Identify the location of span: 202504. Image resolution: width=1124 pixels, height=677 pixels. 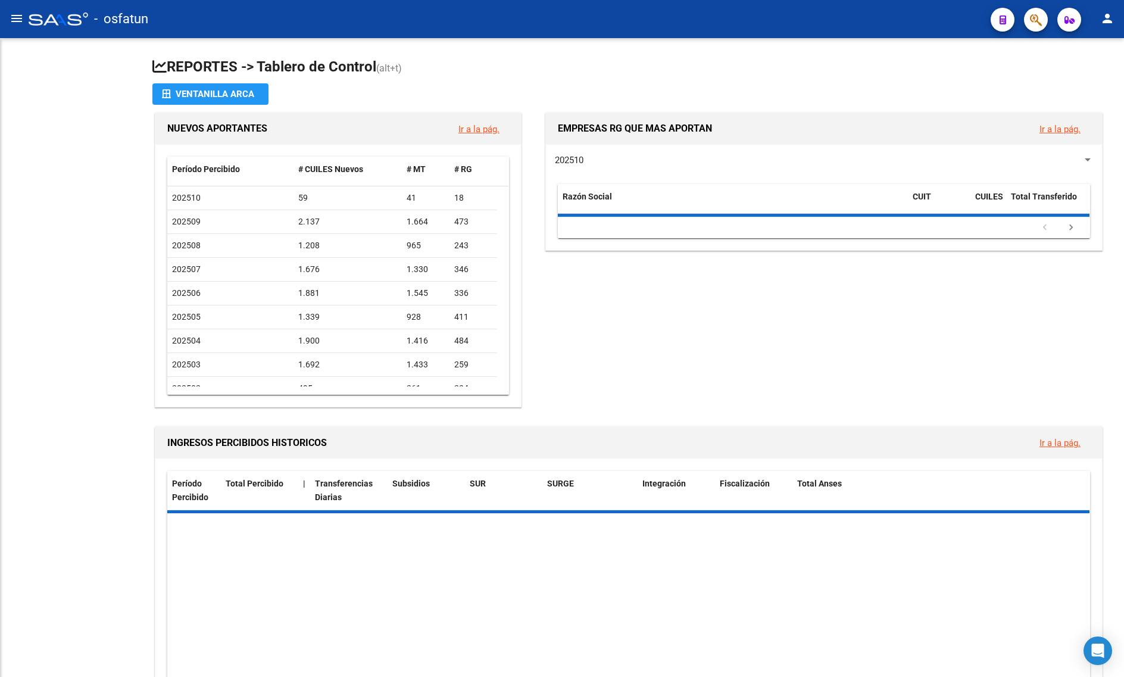
(186, 341).